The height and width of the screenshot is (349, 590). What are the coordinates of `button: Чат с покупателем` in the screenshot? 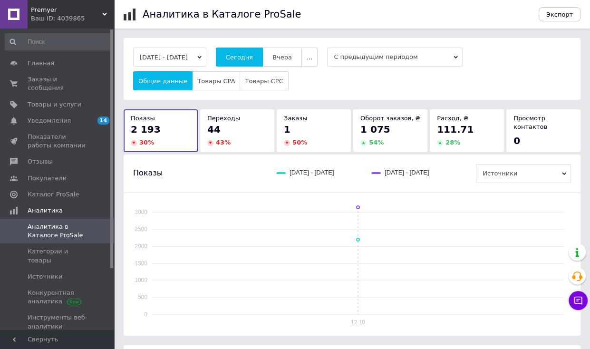 It's located at (578, 301).